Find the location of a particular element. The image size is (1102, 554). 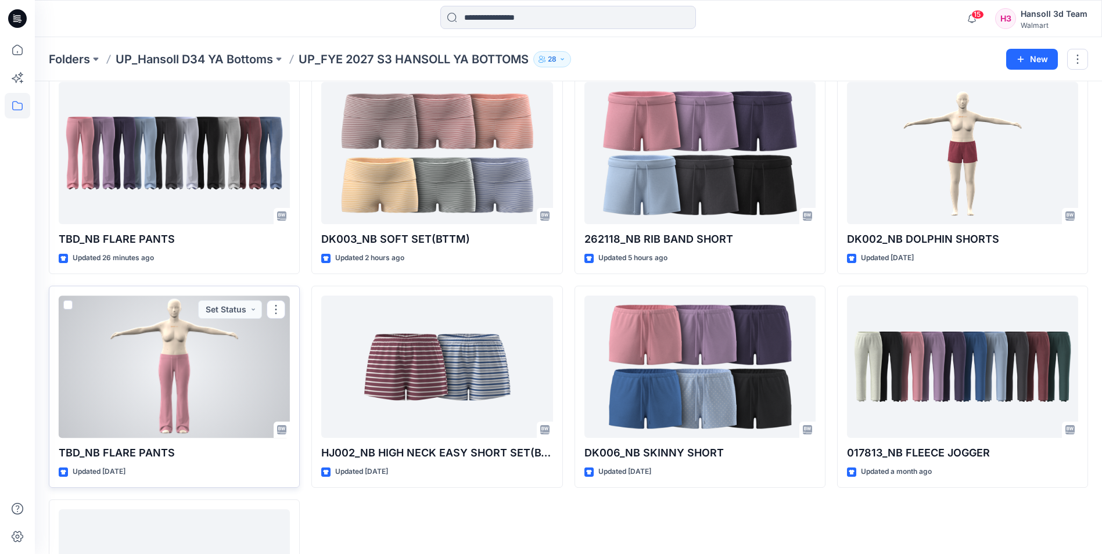

p: UP_FYE 2027 S3 HANSOLL YA BOTTOMS is located at coordinates (414, 59).